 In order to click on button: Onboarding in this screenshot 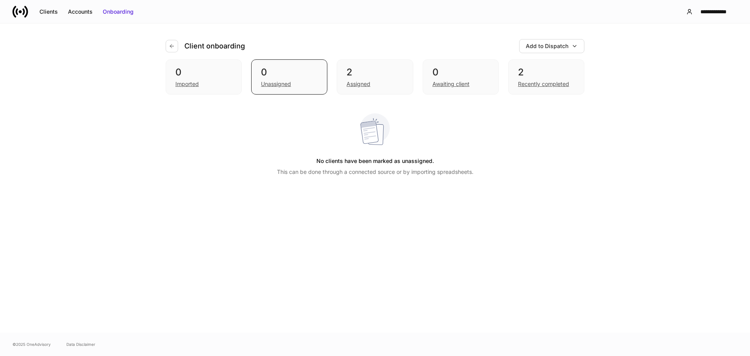, I will do `click(118, 12)`.